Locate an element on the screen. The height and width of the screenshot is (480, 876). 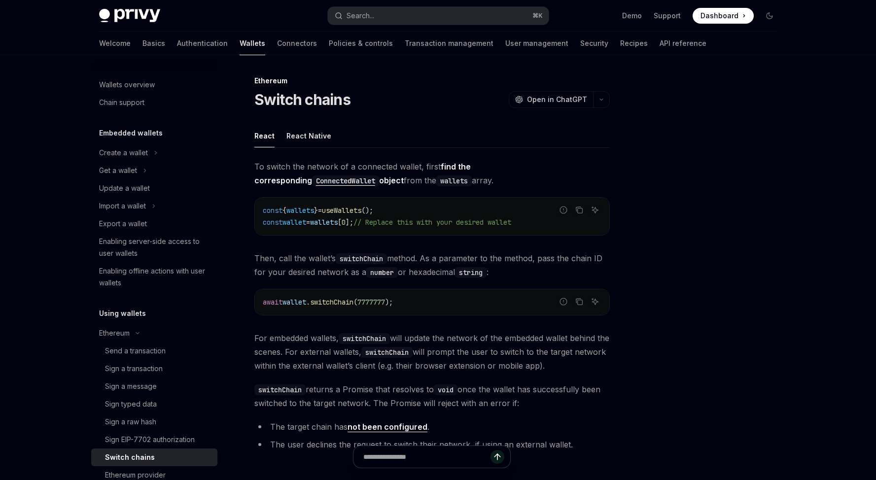
a: API reference is located at coordinates (683, 43).